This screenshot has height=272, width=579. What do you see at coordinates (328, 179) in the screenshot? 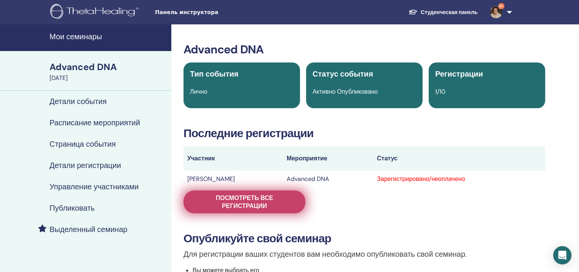
I see `td: Advanced DNA` at bounding box center [328, 179].